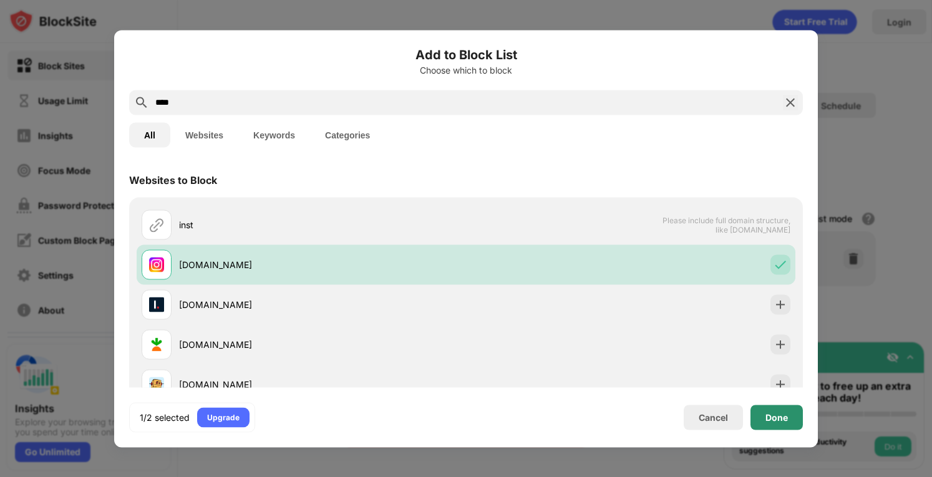 This screenshot has width=932, height=477. I want to click on button: Websites, so click(204, 135).